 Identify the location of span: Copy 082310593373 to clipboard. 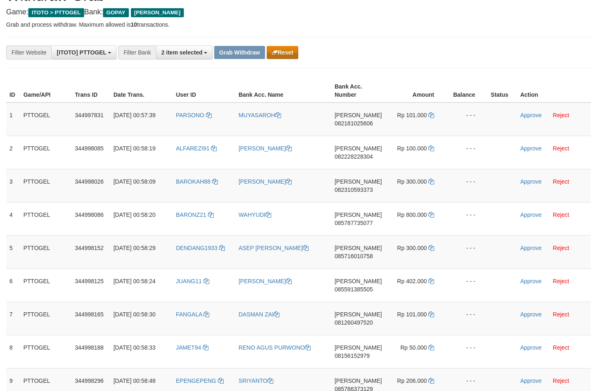
(353, 190).